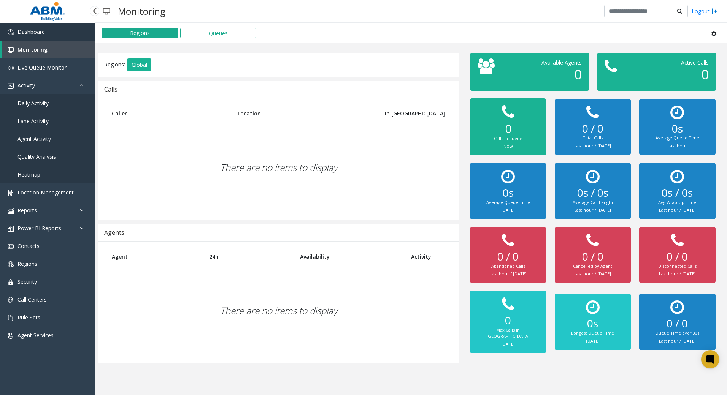 The image size is (727, 395). Describe the element at coordinates (218, 33) in the screenshot. I see `button: Queues` at that location.